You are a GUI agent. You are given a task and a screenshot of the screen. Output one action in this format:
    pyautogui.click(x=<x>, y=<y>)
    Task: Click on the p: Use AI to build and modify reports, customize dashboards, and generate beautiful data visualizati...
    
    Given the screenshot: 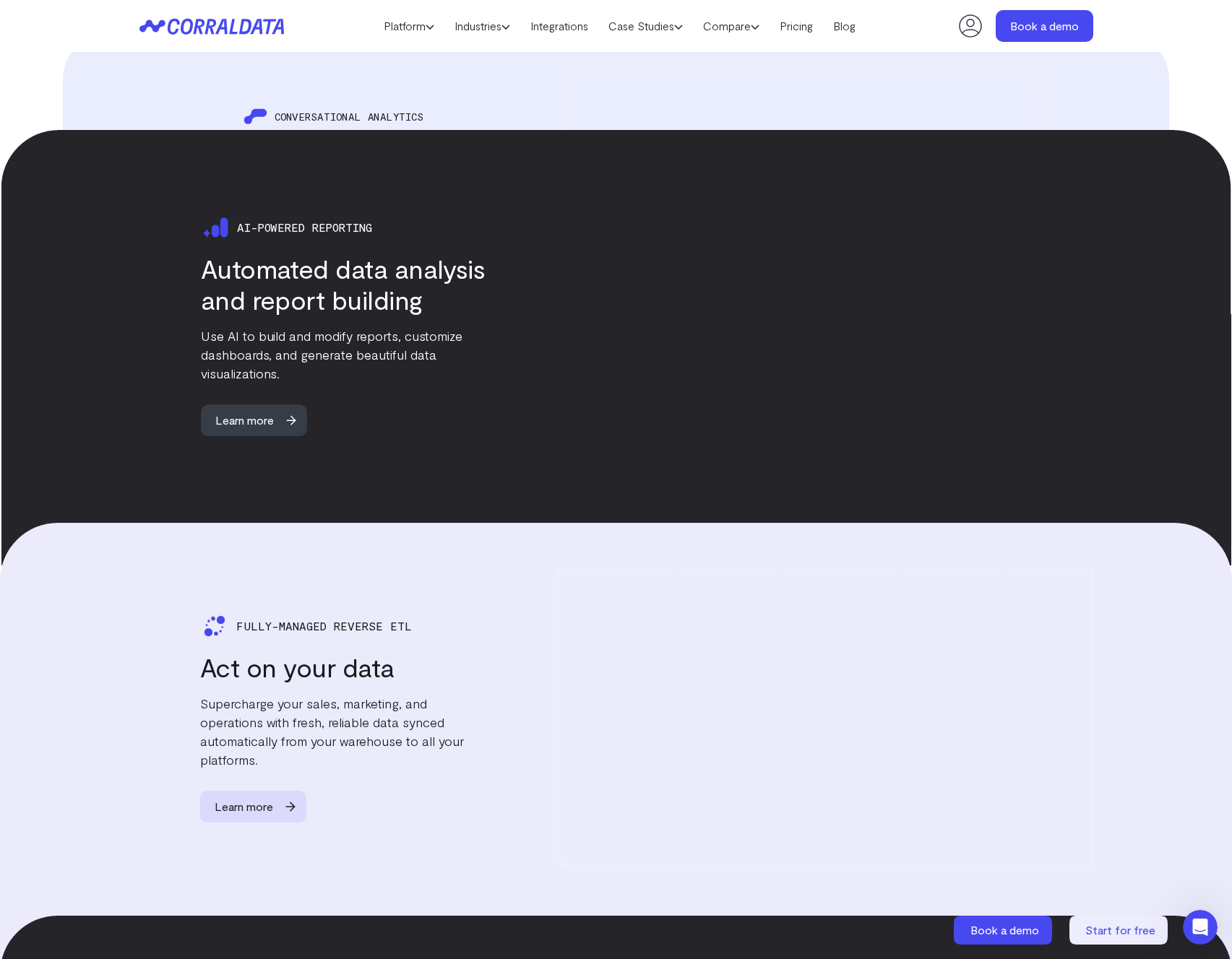 What is the action you would take?
    pyautogui.click(x=343, y=355)
    